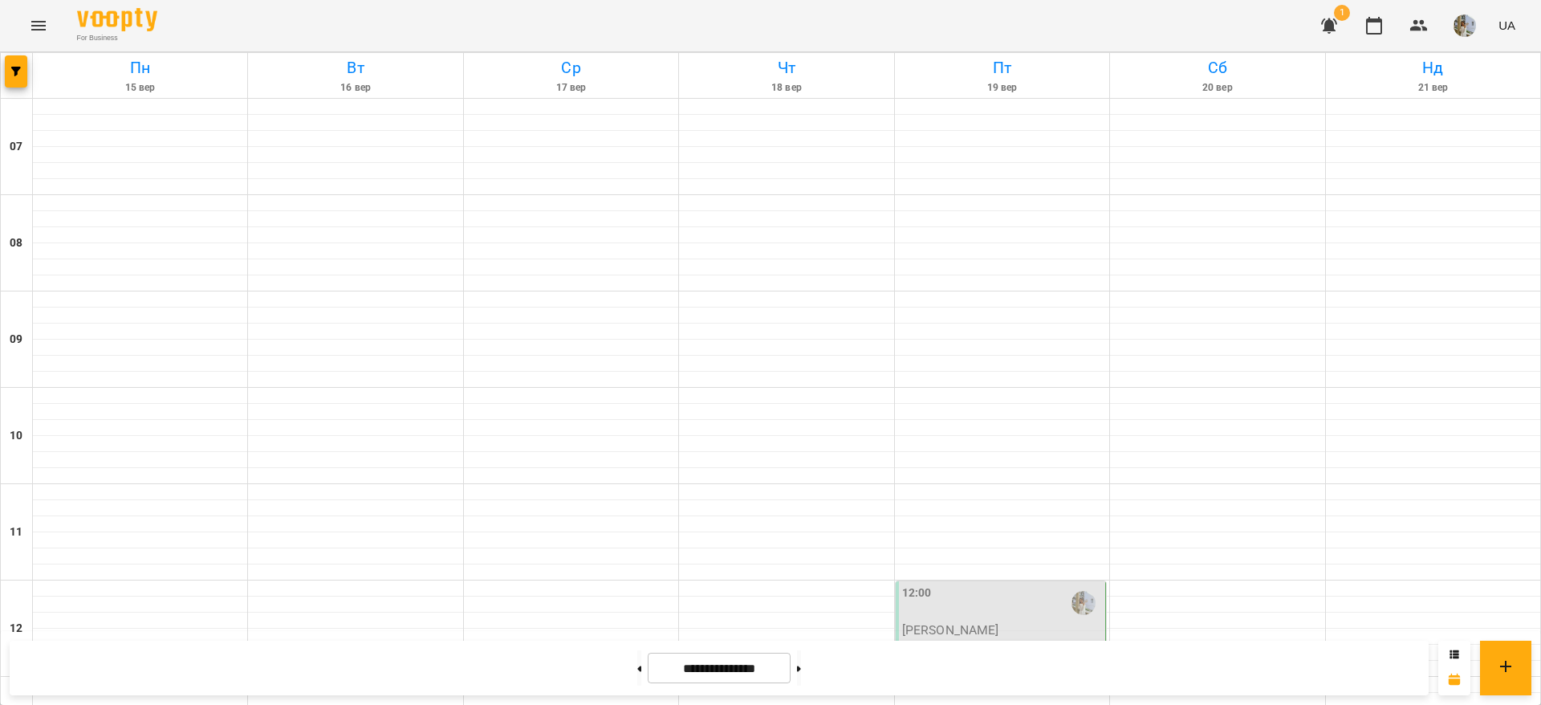  Describe the element at coordinates (16, 243) in the screenshot. I see `h6: 08` at that location.